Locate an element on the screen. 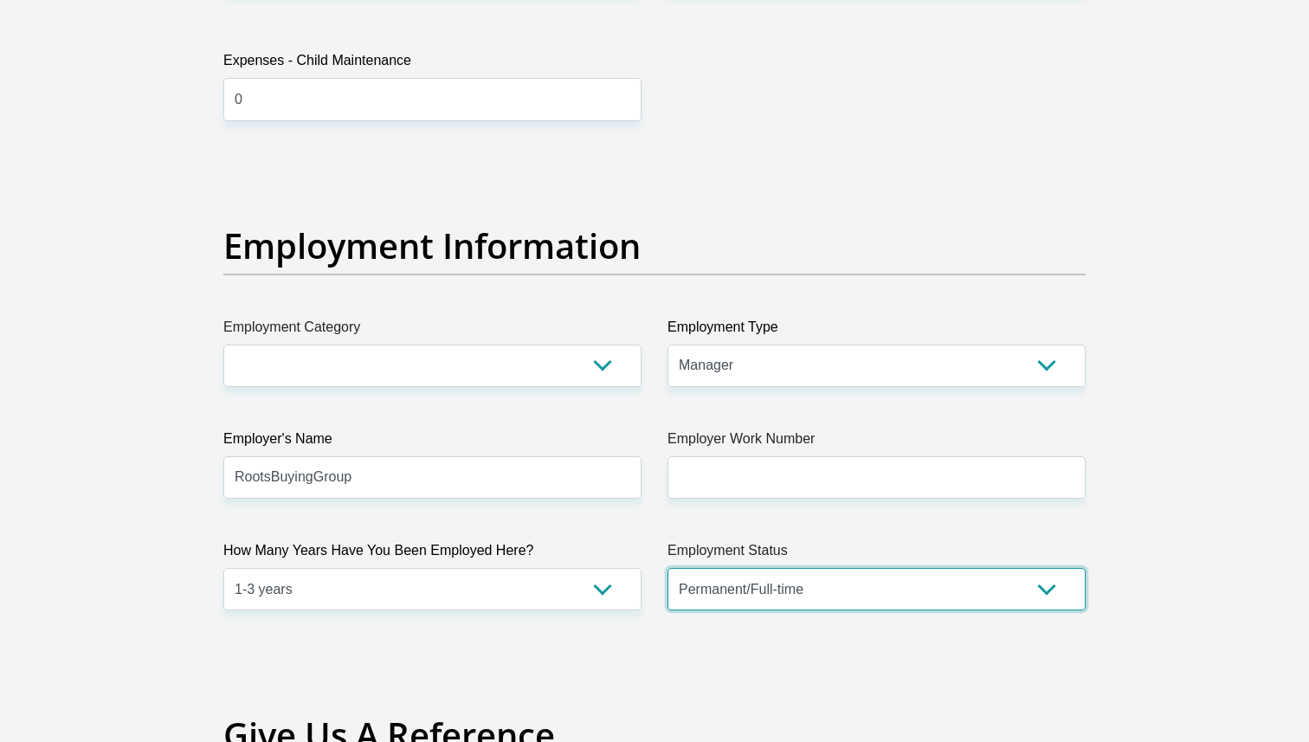  input: Employer's Name is located at coordinates (432, 477).